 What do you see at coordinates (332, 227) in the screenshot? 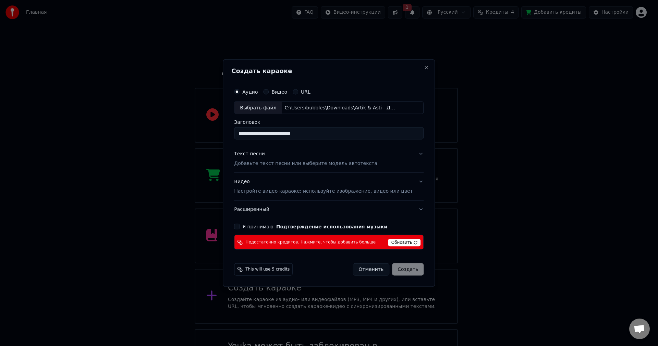
I see `button: Я принимаю` at bounding box center [332, 227].